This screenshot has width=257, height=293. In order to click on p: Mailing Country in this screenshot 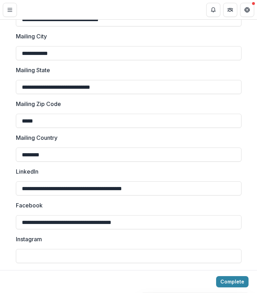, I will do `click(37, 138)`.